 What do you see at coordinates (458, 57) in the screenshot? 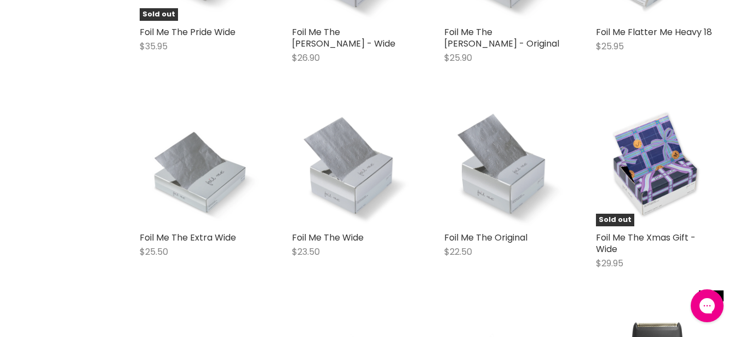
I see `span: $25.90` at bounding box center [458, 57].